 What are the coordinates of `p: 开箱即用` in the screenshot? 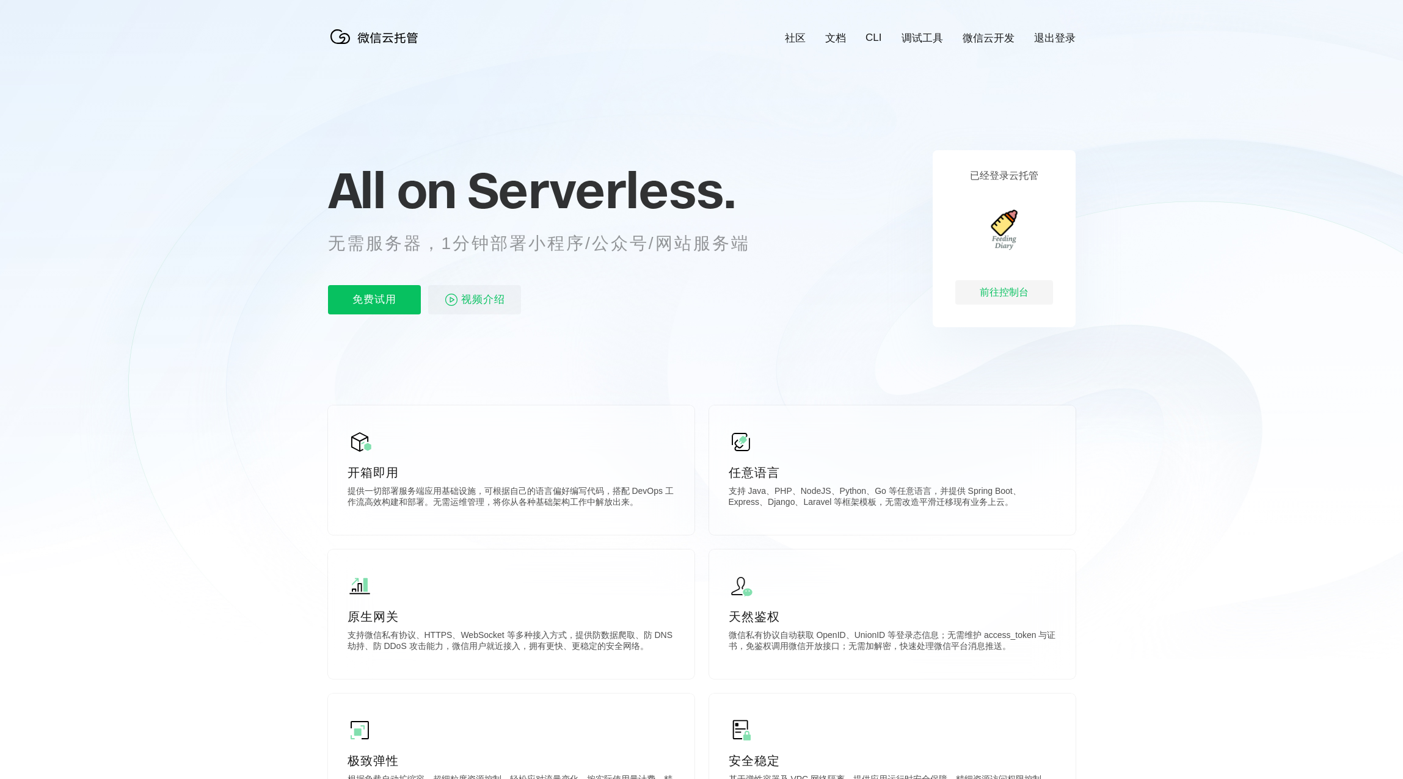 It's located at (511, 473).